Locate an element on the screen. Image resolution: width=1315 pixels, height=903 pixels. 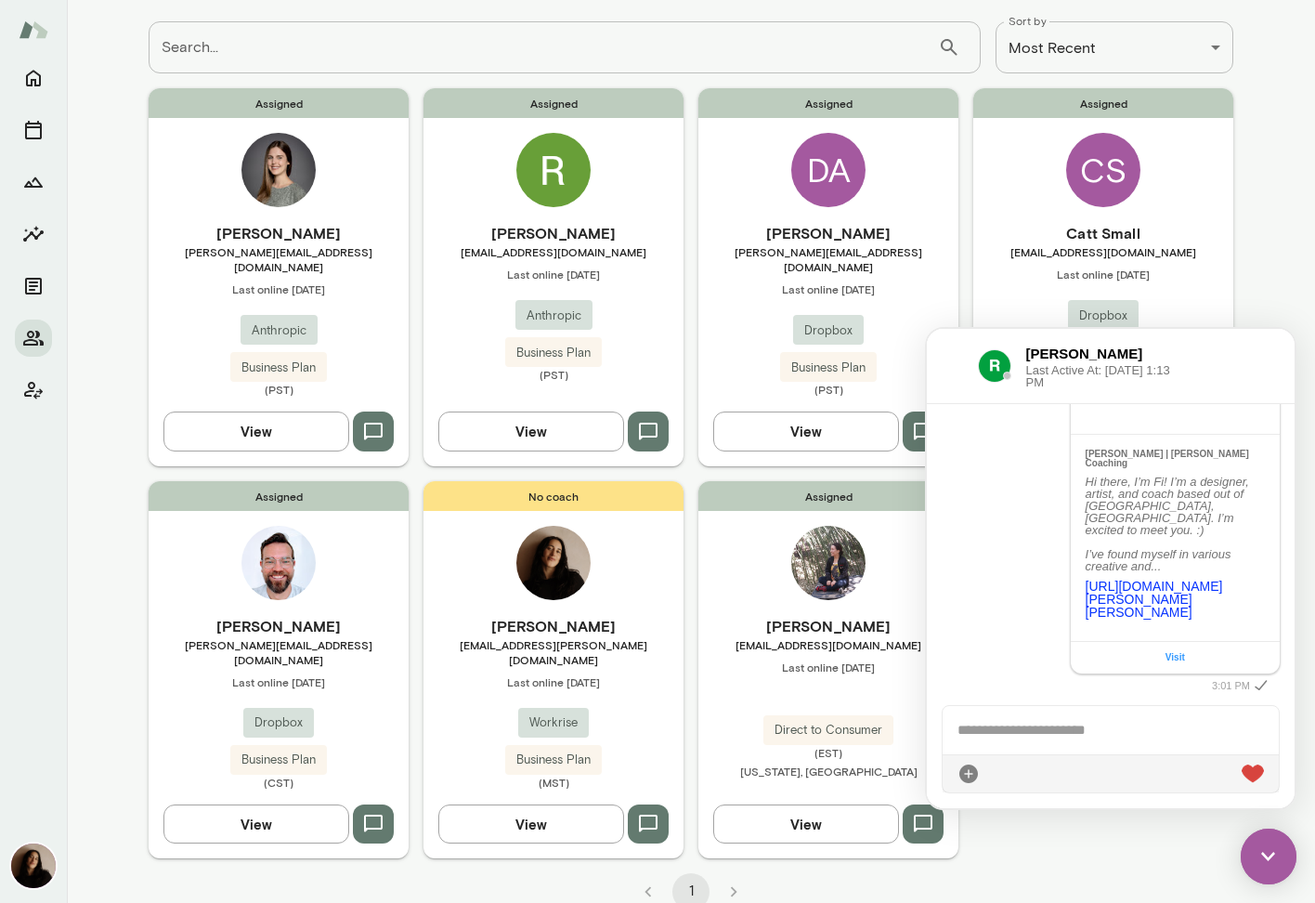
label: Sort by is located at coordinates (1027, 20).